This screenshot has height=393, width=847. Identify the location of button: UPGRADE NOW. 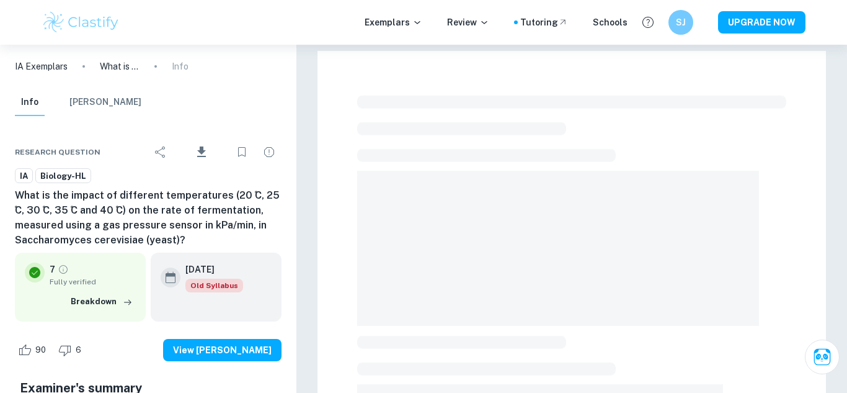
(762, 22).